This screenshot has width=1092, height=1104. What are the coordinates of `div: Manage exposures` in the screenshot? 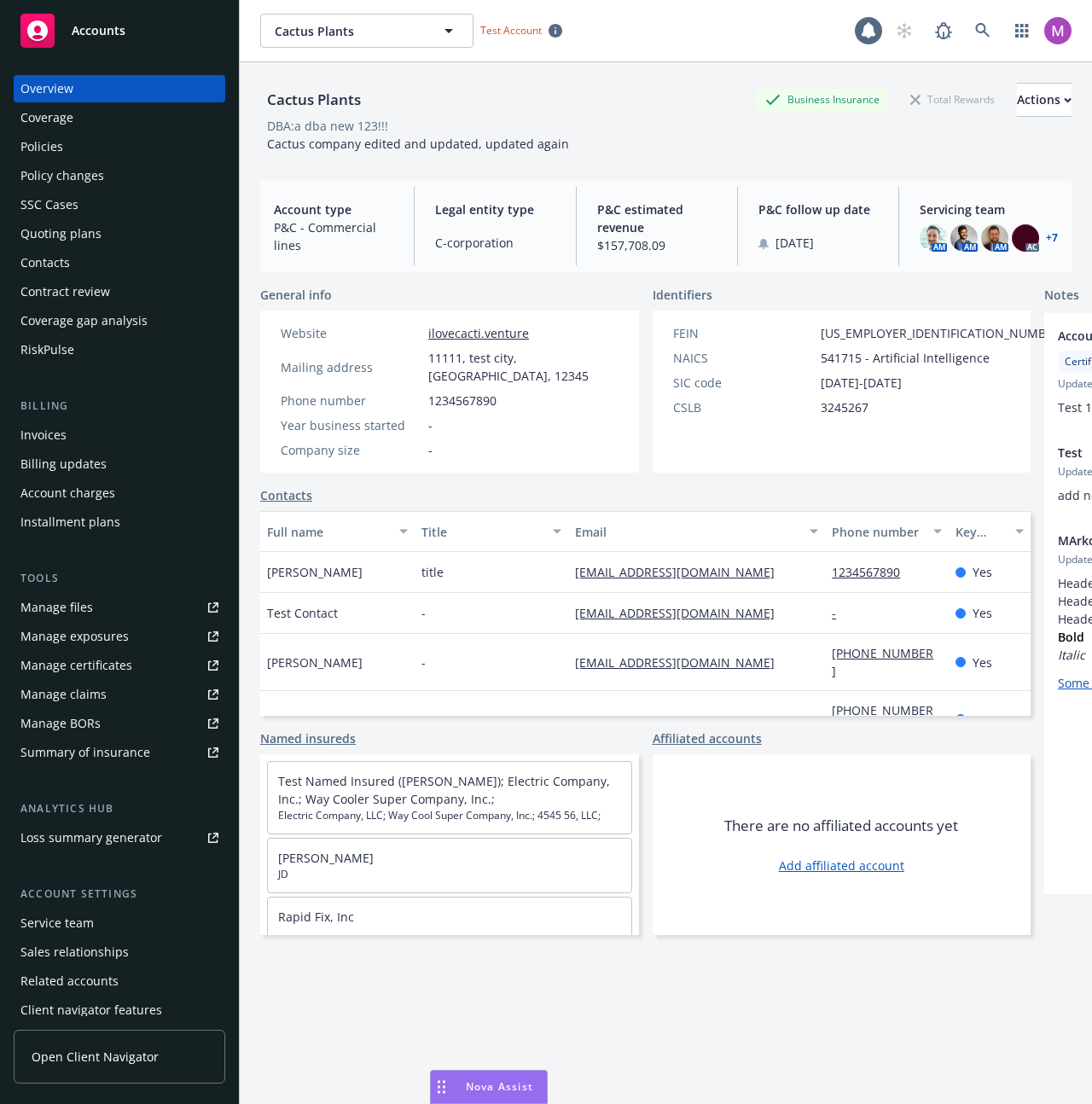 It's located at (74, 636).